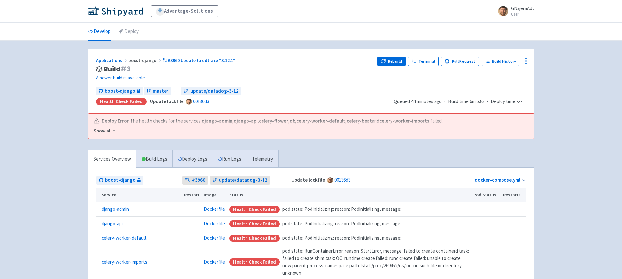 Image resolution: width=622 pixels, height=279 pixels. What do you see at coordinates (513, 195) in the screenshot?
I see `th: Restarts` at bounding box center [513, 195].